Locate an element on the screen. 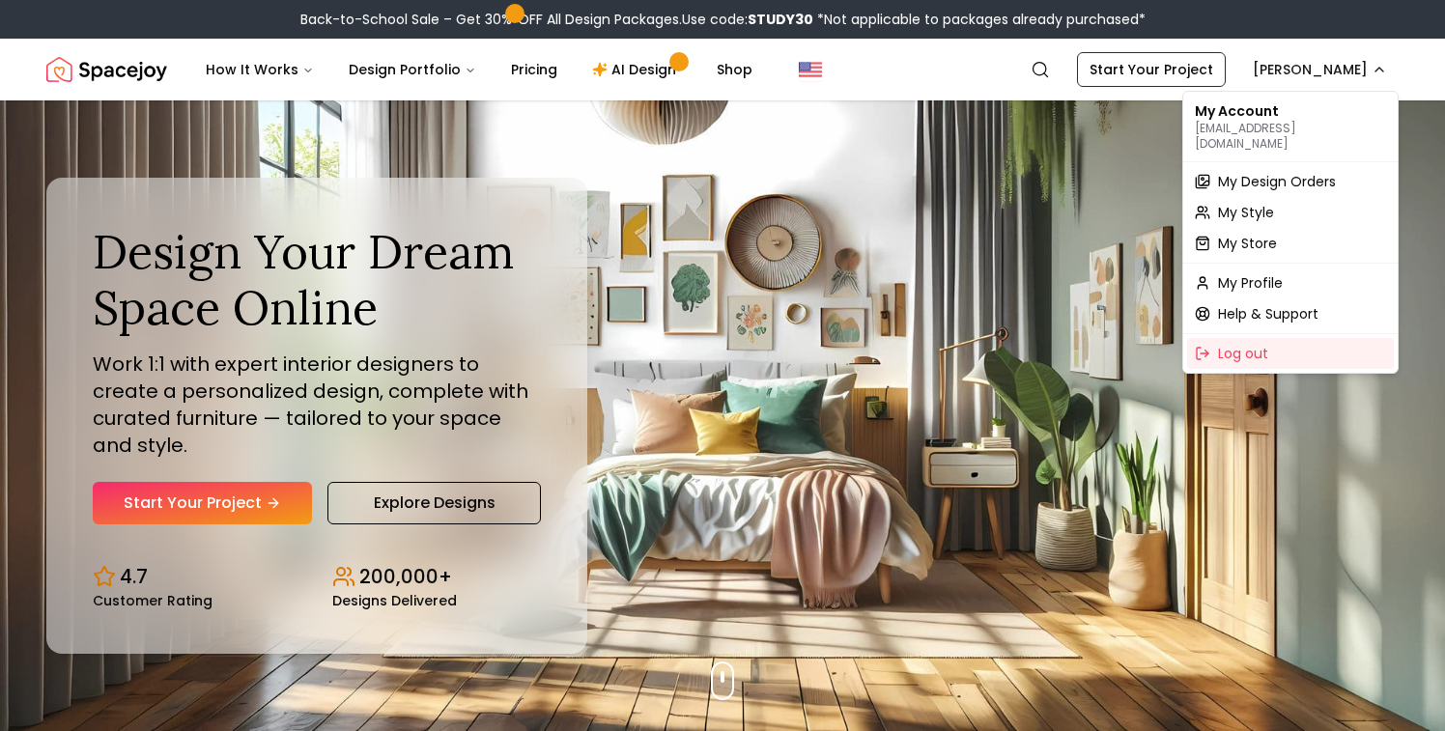  a: My Design Orders is located at coordinates (1290, 182).